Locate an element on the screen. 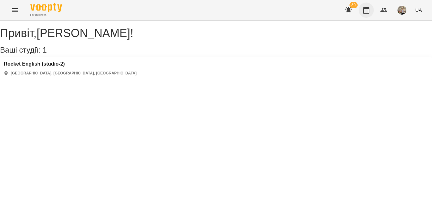 The image size is (432, 198). button: UA is located at coordinates (419, 10).